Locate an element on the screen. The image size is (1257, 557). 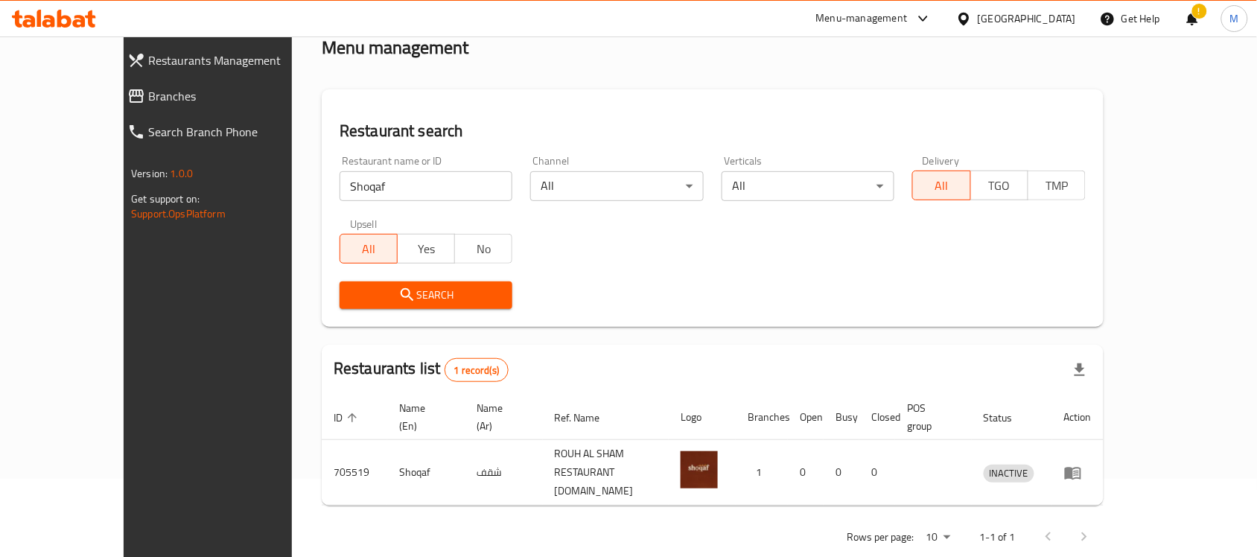
label: Delivery is located at coordinates (942, 161).